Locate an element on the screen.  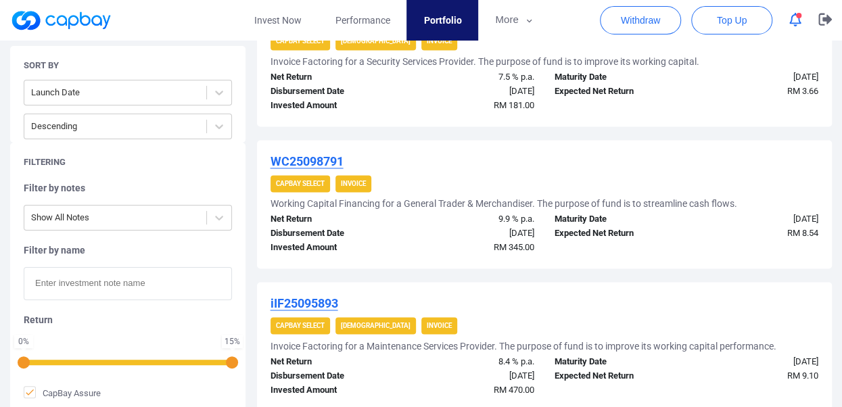
h5: Invoice Factoring for a Security Services Provider. The purpose of fund is to improve its working... is located at coordinates (485, 62).